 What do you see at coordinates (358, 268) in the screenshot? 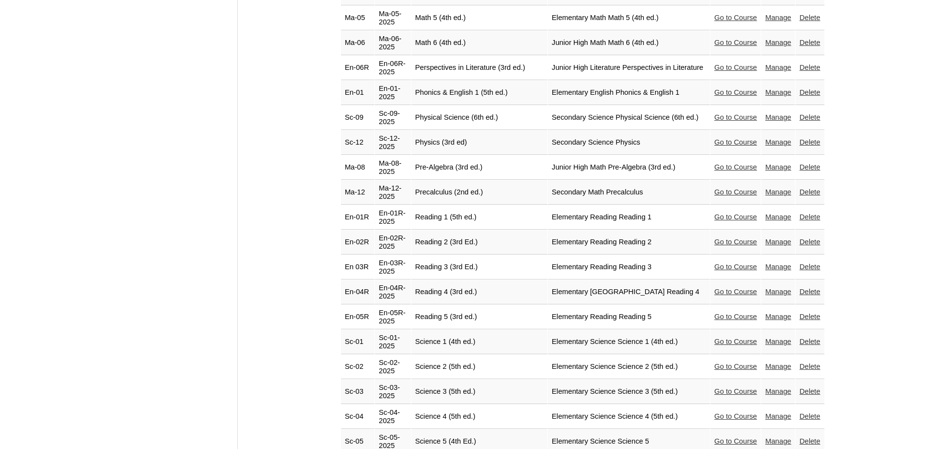
I see `td: En 03R` at bounding box center [358, 268].